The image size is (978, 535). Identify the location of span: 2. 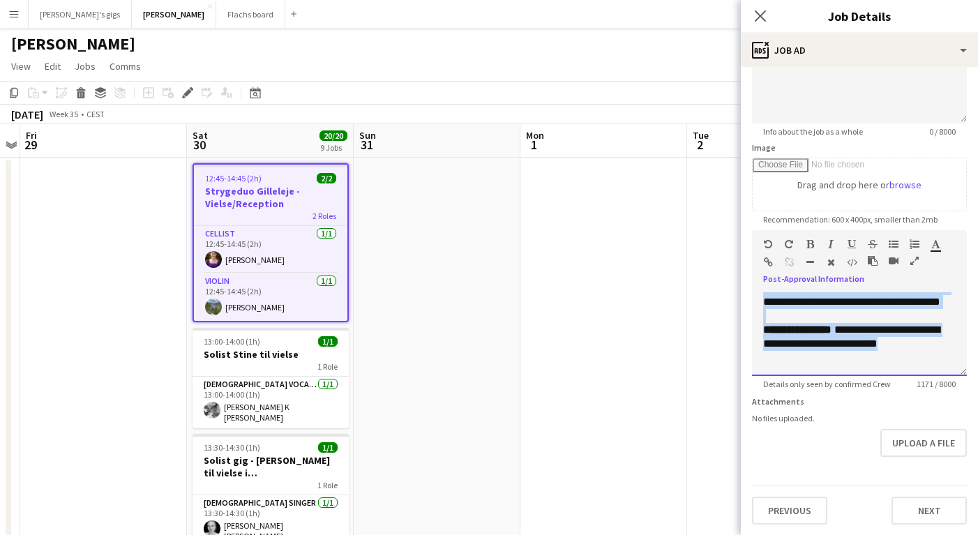
(700, 144).